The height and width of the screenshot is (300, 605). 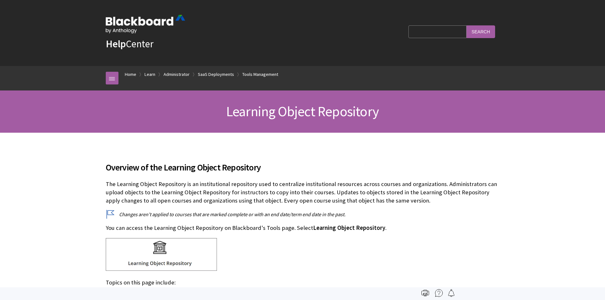 What do you see at coordinates (481, 31) in the screenshot?
I see `input: Search` at bounding box center [481, 31].